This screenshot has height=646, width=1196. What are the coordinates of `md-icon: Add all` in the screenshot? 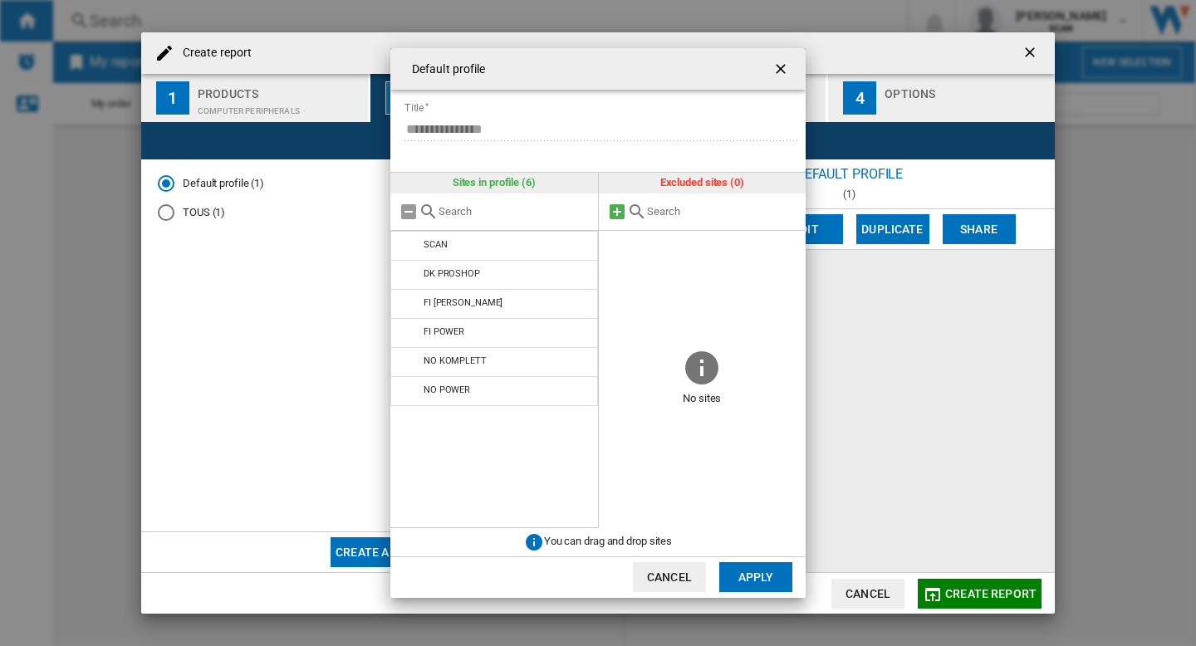 It's located at (617, 212).